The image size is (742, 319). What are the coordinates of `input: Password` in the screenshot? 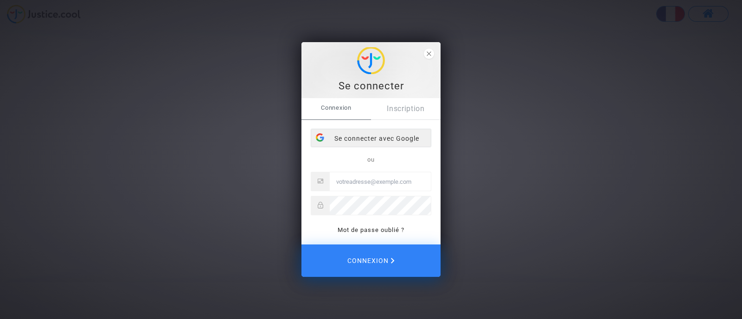 It's located at (380, 206).